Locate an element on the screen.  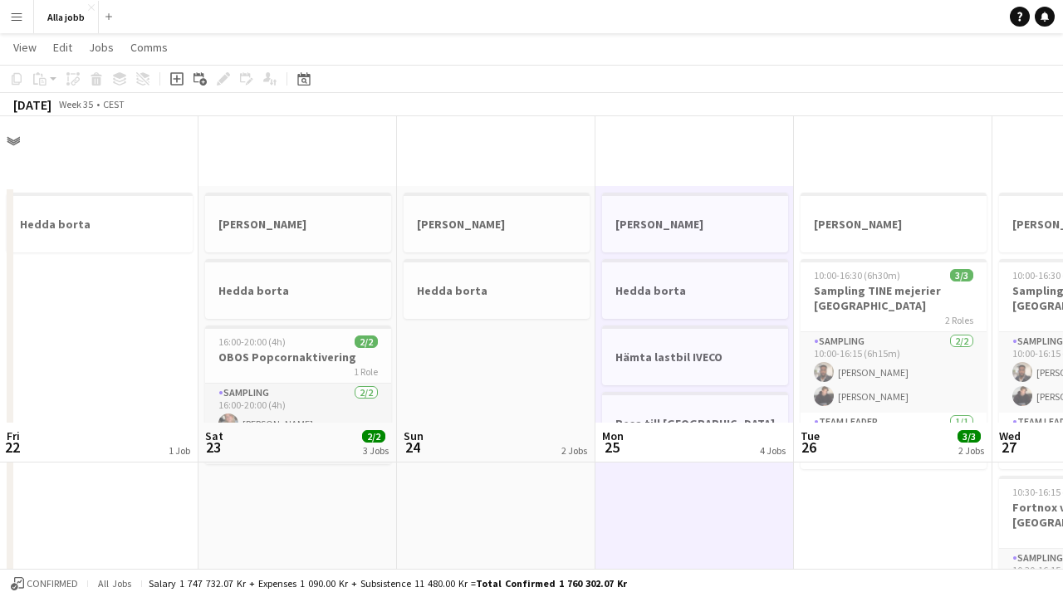
h3: Hämta lastbil IVECO is located at coordinates (695, 357).